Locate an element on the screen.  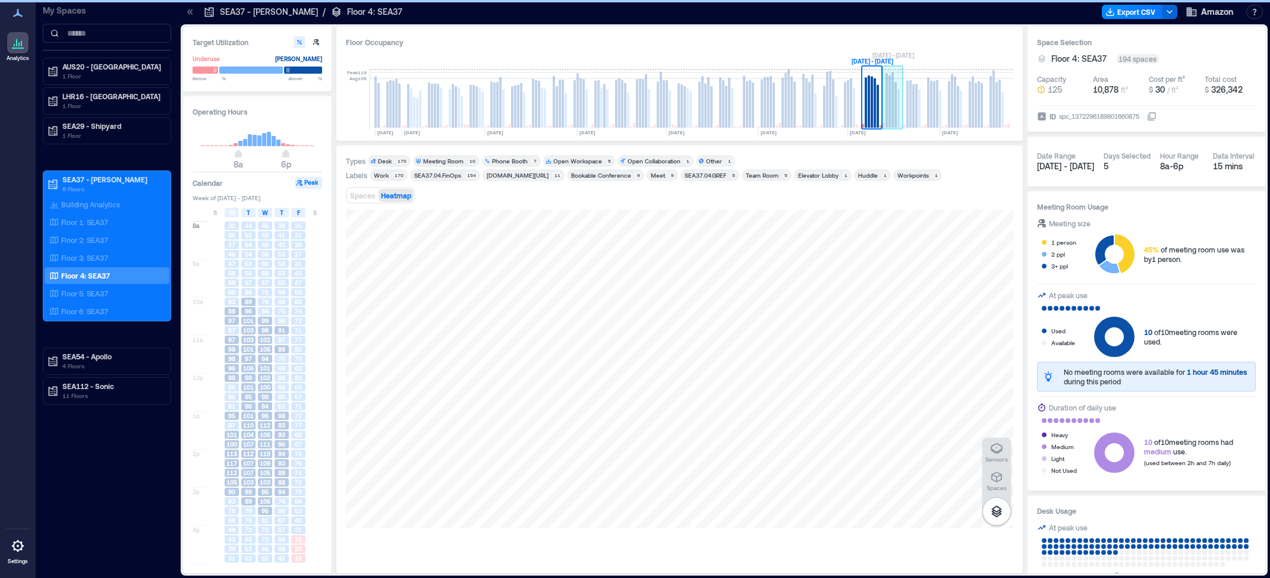
div: Open Workspace is located at coordinates (578, 161).